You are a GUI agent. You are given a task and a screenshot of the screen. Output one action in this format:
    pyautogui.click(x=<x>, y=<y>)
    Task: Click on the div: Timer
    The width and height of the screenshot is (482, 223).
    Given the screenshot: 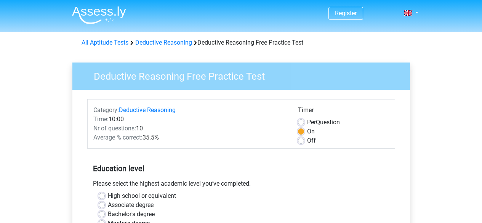 What is the action you would take?
    pyautogui.click(x=343, y=112)
    